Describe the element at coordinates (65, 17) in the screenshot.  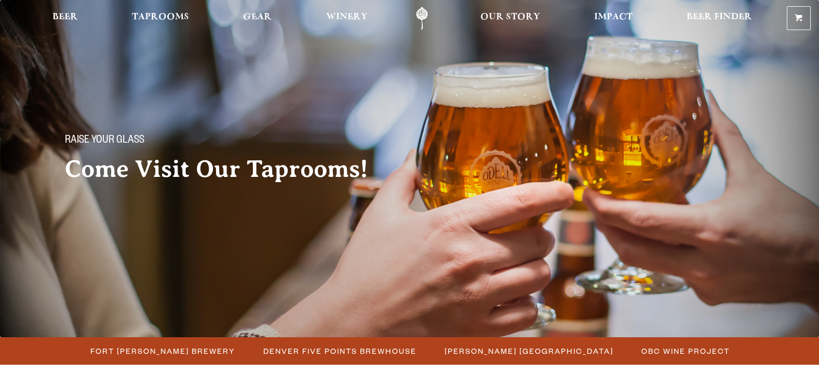
I see `span: Beer` at that location.